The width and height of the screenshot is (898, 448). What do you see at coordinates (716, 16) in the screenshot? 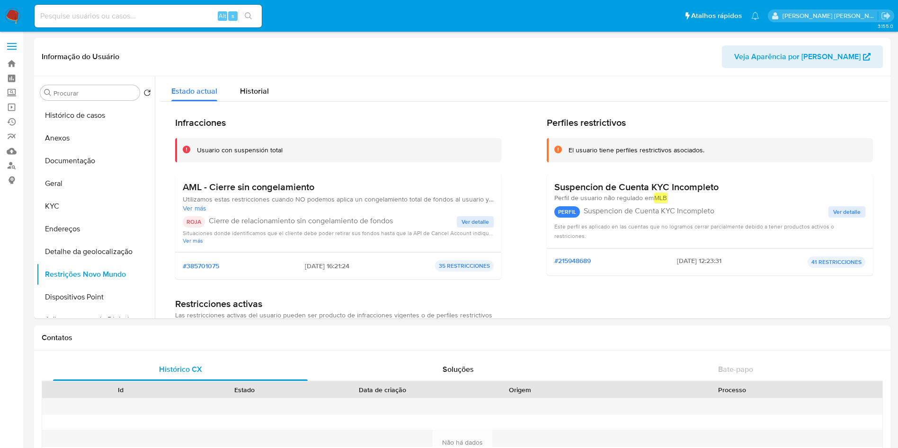
I see `span: Atalhos rápidos` at bounding box center [716, 16].